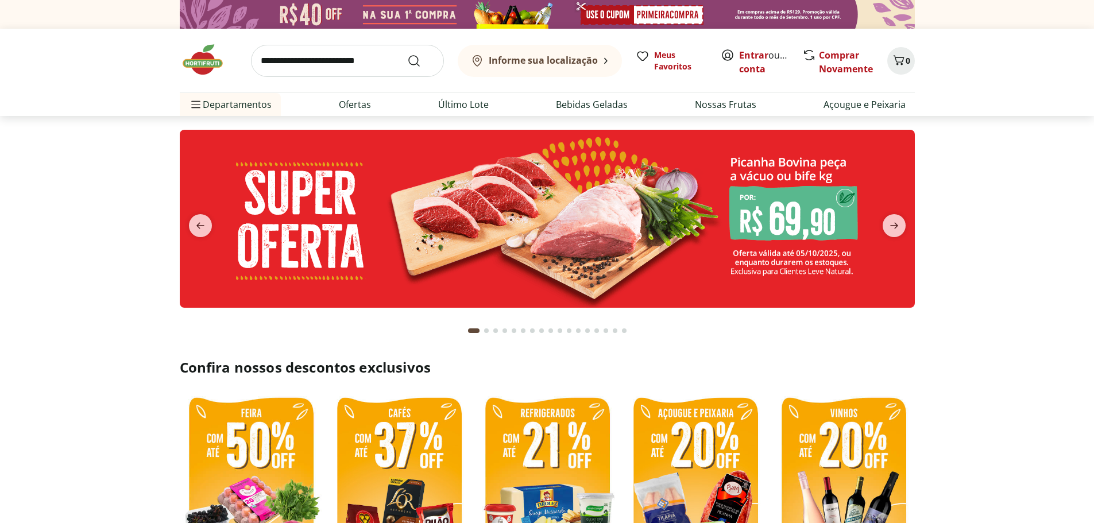 This screenshot has height=523, width=1094. I want to click on button: Go to page 11 from fs-carousel, so click(569, 331).